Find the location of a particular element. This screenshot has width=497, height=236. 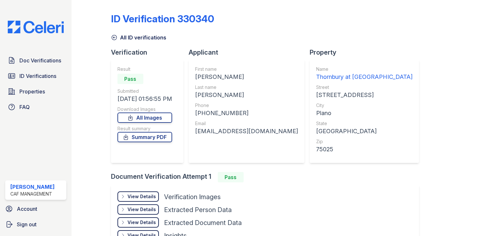

div: Last name is located at coordinates (247, 87).